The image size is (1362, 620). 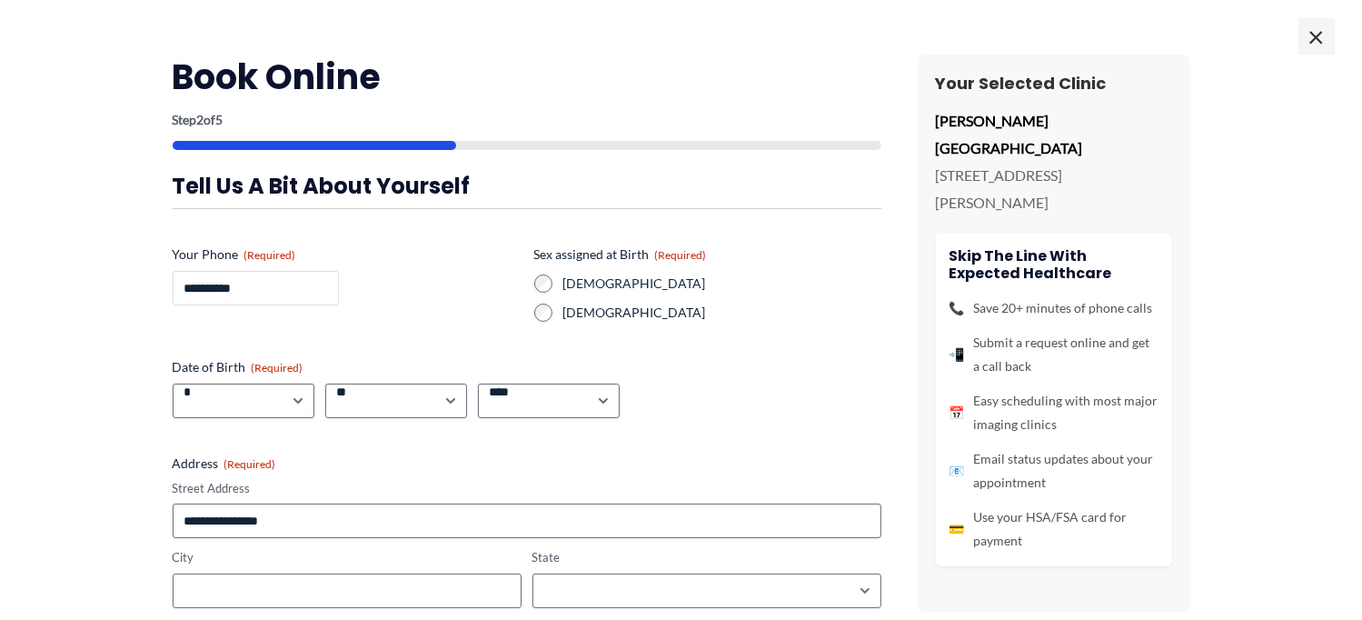 I want to click on legend: Sex assigned at Birth, so click(x=621, y=254).